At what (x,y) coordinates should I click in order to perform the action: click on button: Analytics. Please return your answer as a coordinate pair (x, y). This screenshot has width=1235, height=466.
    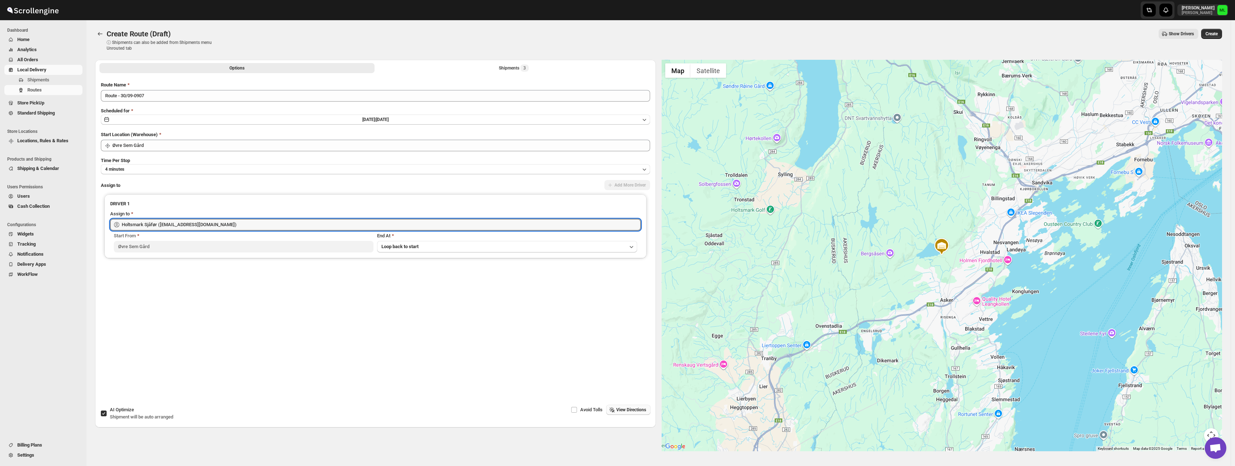
    Looking at the image, I should click on (43, 50).